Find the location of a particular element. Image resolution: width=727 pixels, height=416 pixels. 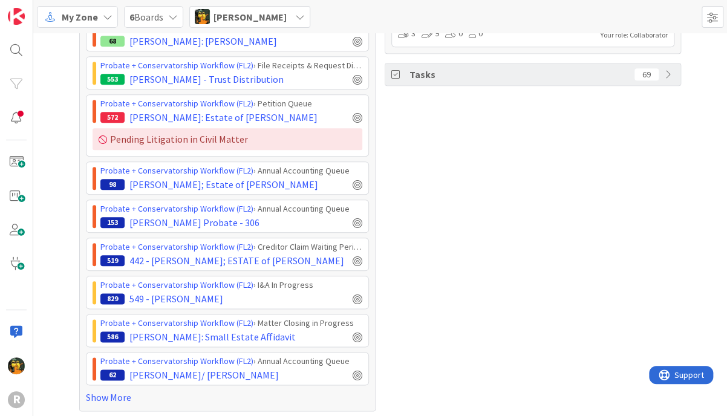

span: Boards is located at coordinates (146, 17).